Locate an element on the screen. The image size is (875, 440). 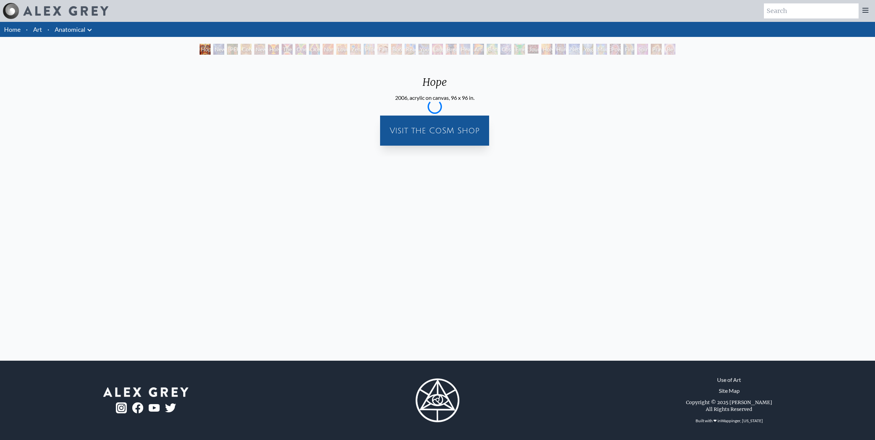
div: Holy Fire is located at coordinates (547, 49).